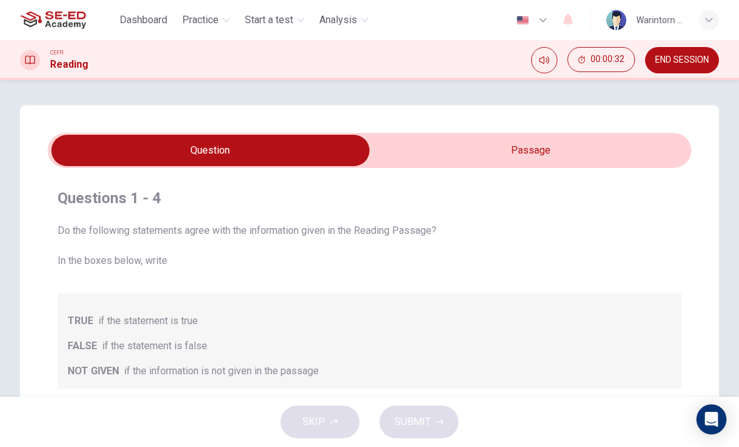  Describe the element at coordinates (82, 346) in the screenshot. I see `span: FALSE` at that location.